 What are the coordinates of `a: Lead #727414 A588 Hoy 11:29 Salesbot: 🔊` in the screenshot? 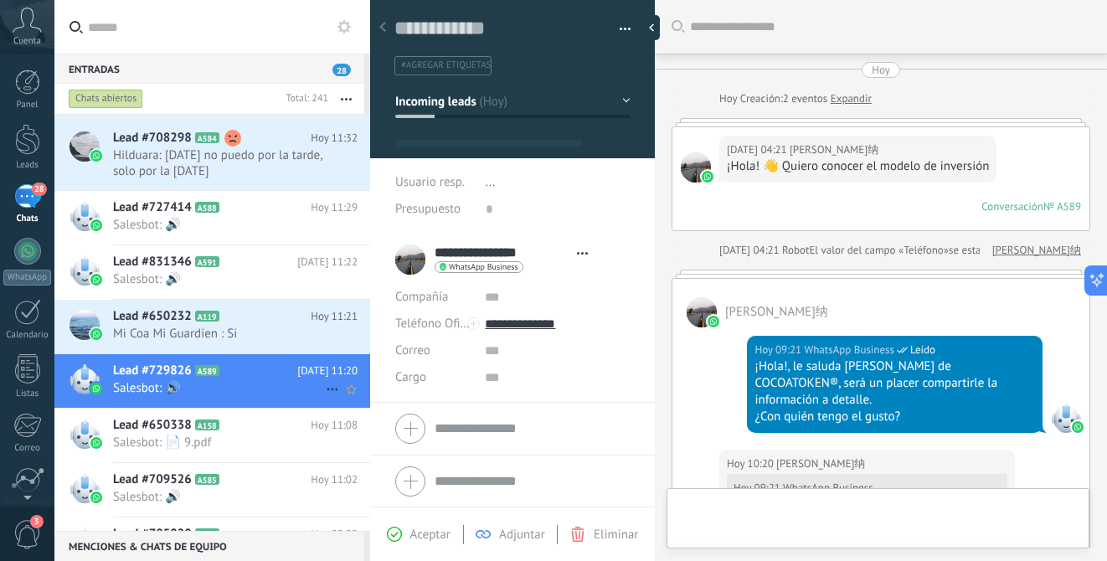 It's located at (212, 218).